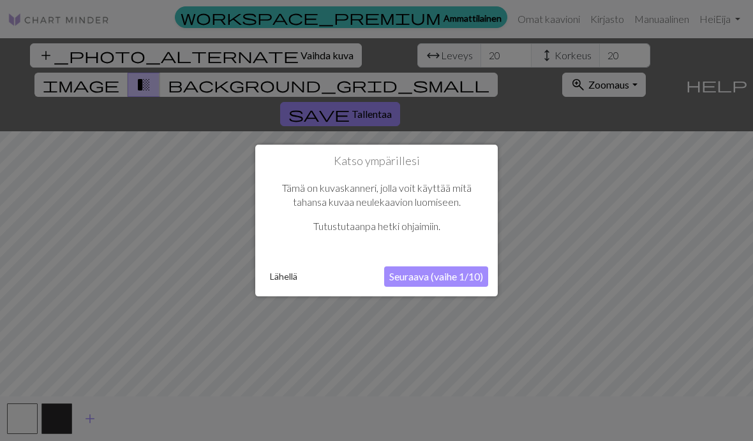 The image size is (753, 441). Describe the element at coordinates (376, 221) in the screenshot. I see `div: Katso ympärillesi` at that location.